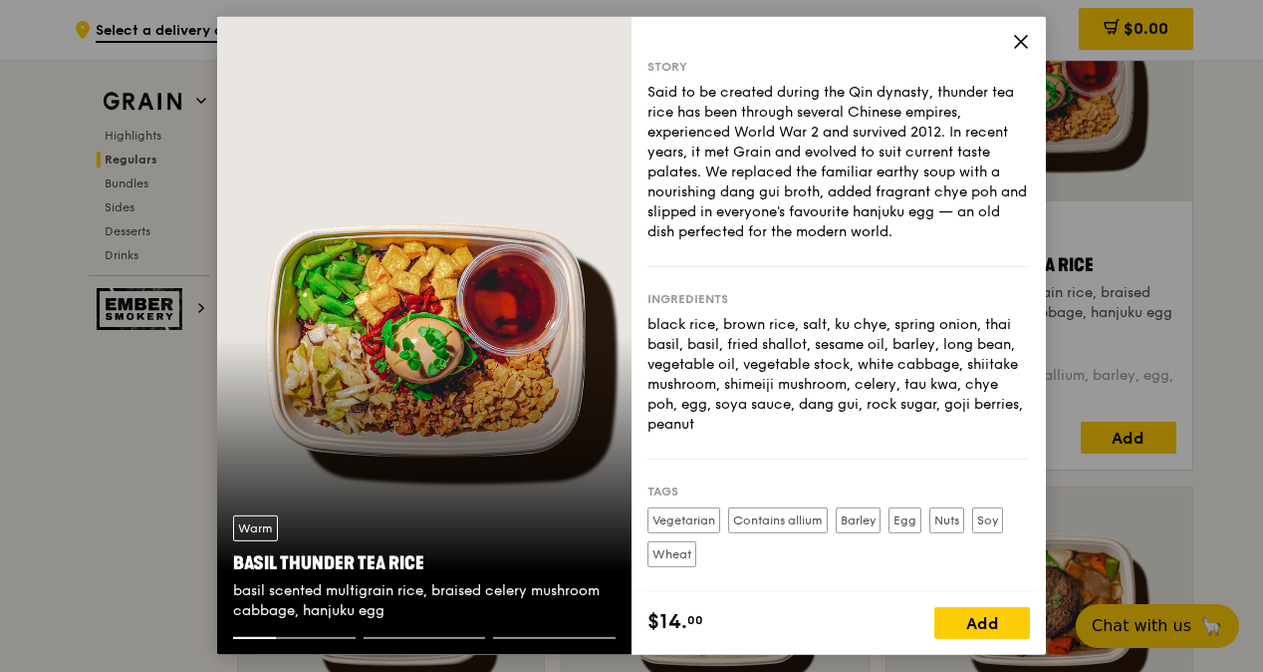 The height and width of the screenshot is (672, 1263). What do you see at coordinates (982, 623) in the screenshot?
I see `div: Add` at bounding box center [982, 623].